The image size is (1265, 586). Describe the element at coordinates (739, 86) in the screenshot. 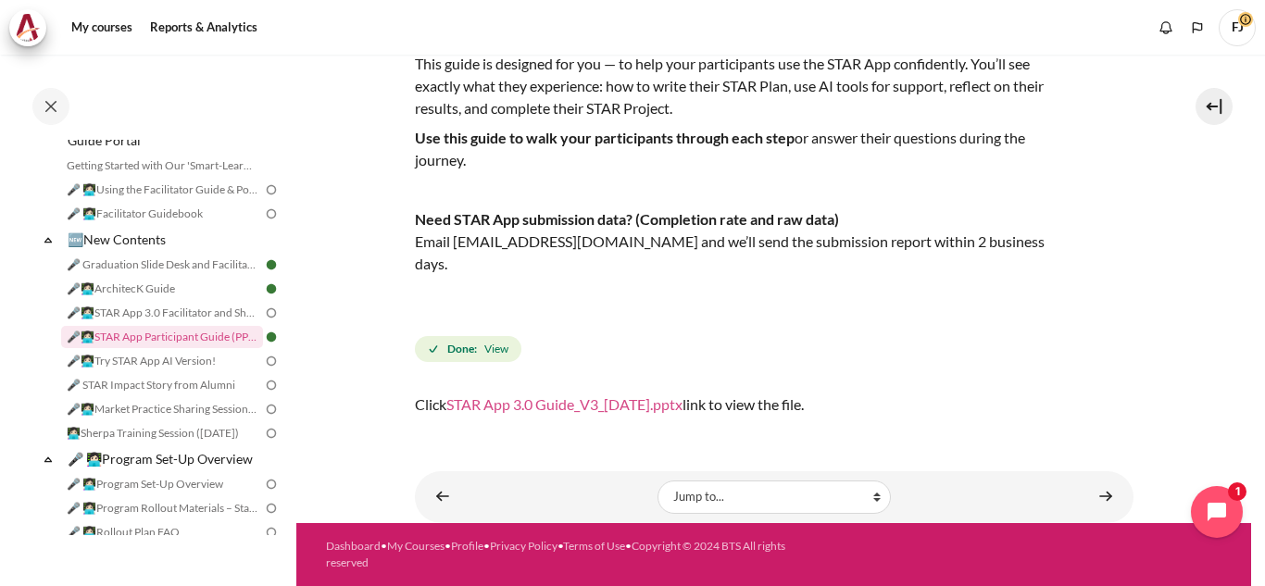

I see `p: This guide is designed for you — to help your participants use the STAR App confidently. You’ll s...` at that location.